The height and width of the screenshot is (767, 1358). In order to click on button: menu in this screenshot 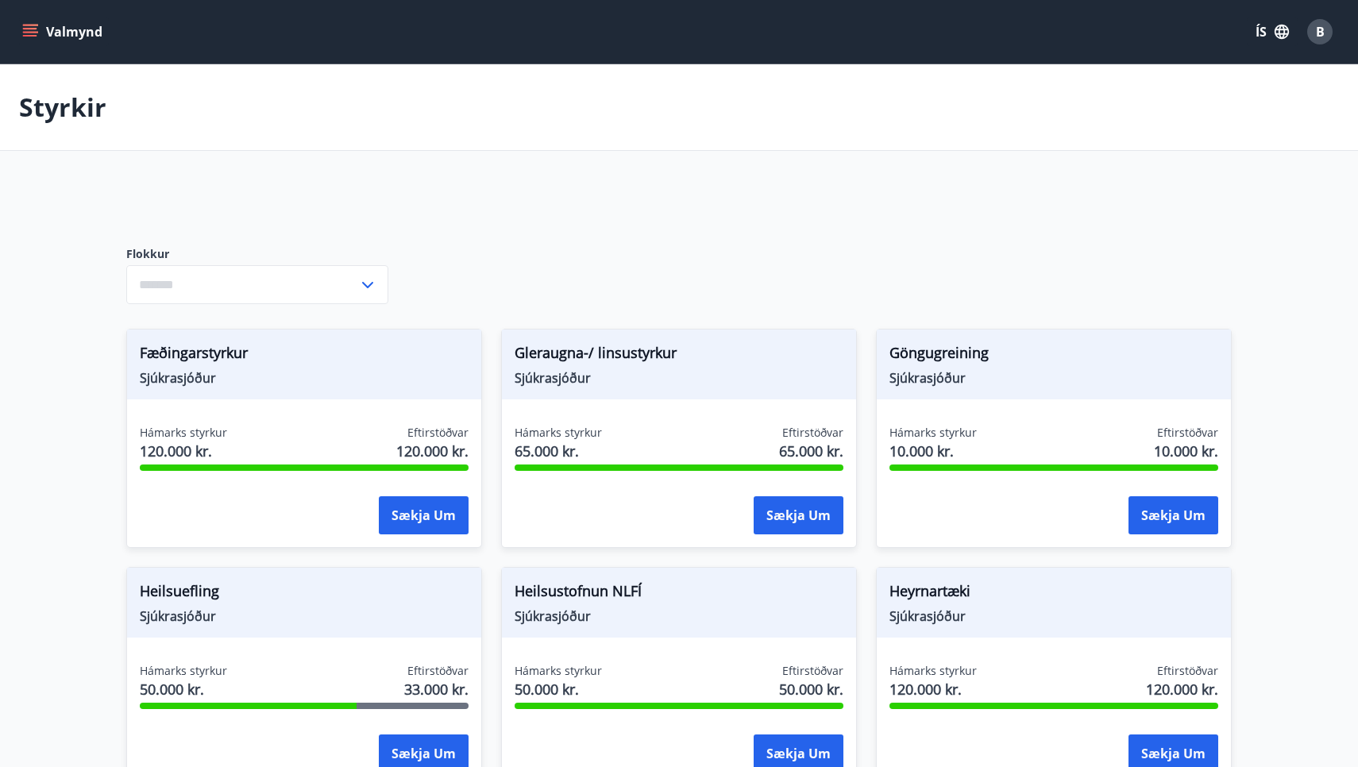, I will do `click(64, 32)`.